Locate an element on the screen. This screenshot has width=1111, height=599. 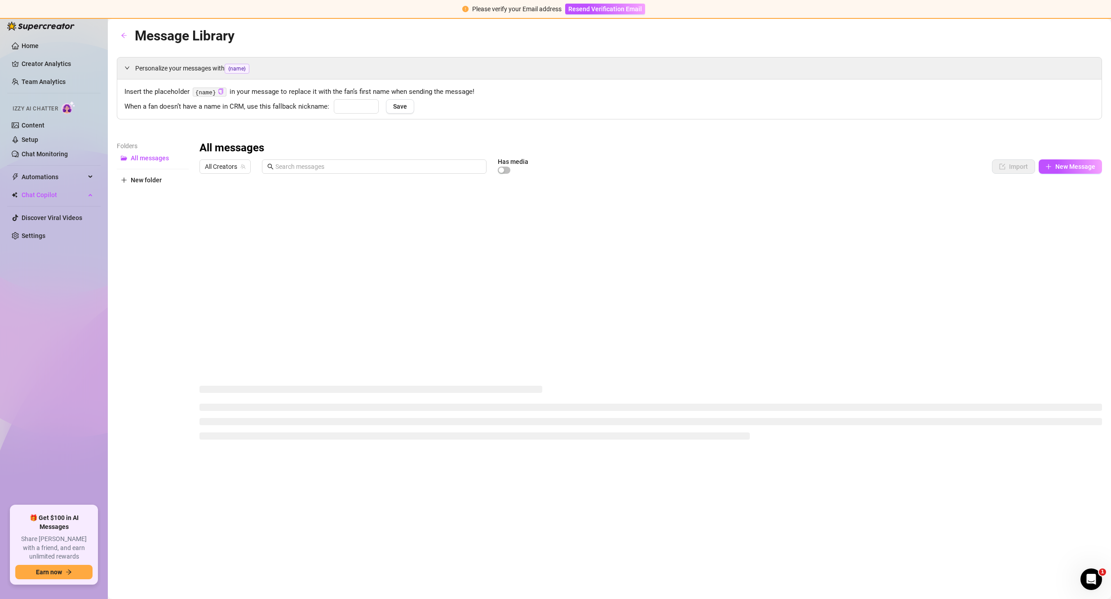
img: AI Chatter is located at coordinates (68, 107).